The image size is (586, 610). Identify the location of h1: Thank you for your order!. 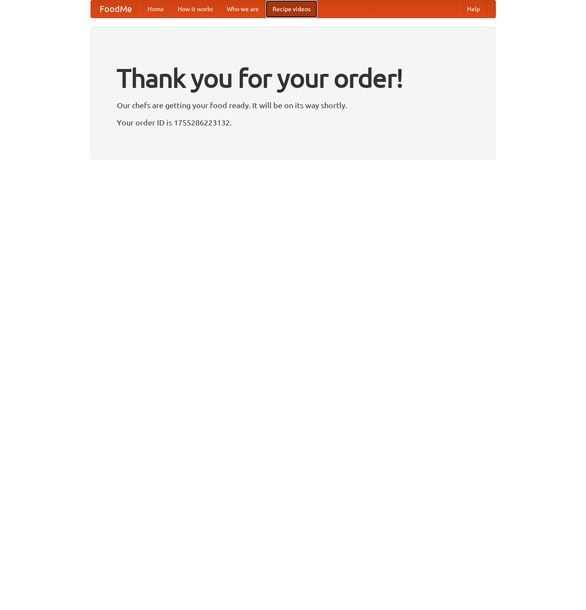
(293, 78).